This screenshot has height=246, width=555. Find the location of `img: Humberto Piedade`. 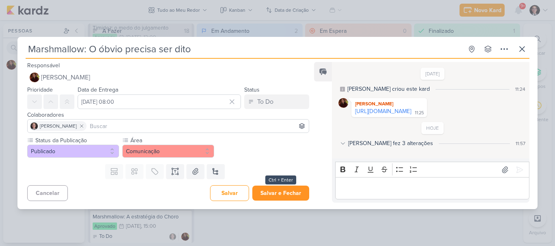

img: Humberto Piedade is located at coordinates (34, 126).